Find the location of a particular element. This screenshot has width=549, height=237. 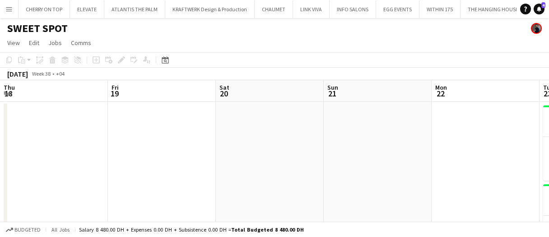

a: Comms is located at coordinates (81, 43).